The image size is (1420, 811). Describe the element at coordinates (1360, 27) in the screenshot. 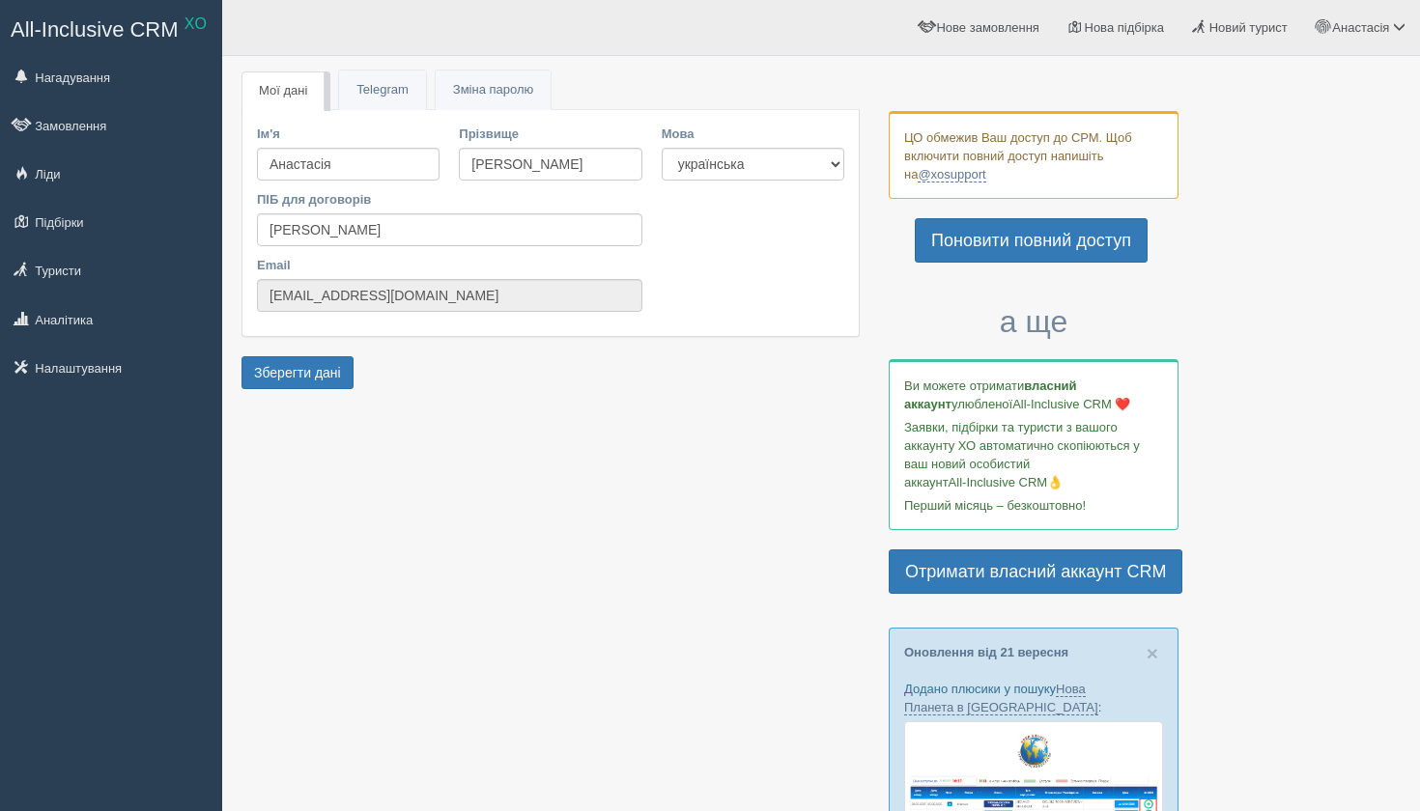

I see `span: Анастасія` at that location.